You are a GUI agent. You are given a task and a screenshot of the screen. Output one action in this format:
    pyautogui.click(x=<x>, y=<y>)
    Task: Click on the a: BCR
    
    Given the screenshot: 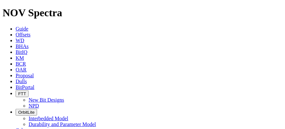 What is the action you would take?
    pyautogui.click(x=21, y=64)
    